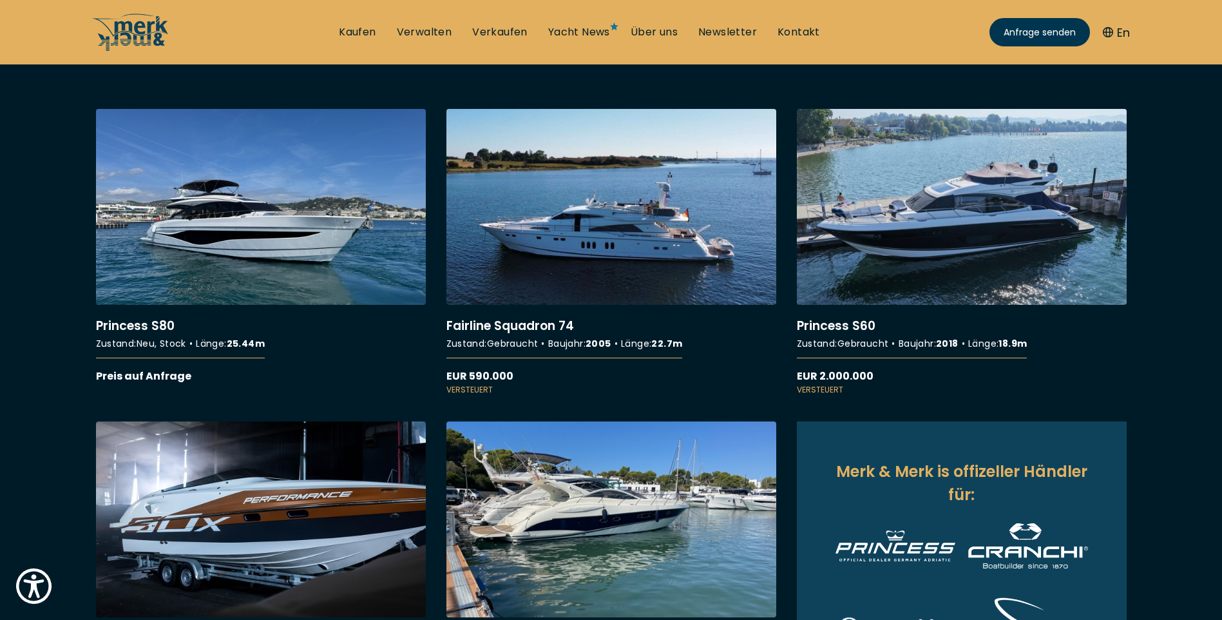 The height and width of the screenshot is (620, 1222). Describe the element at coordinates (962, 252) in the screenshot. I see `a: More details aboutPrincess S60` at that location.